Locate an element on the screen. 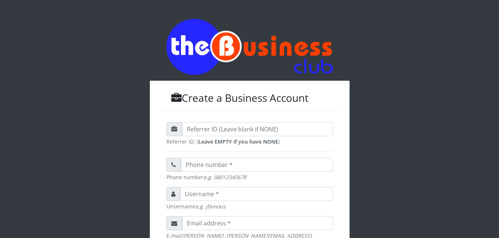 This screenshot has width=499, height=238. h3: Create a Business Account is located at coordinates (250, 98).